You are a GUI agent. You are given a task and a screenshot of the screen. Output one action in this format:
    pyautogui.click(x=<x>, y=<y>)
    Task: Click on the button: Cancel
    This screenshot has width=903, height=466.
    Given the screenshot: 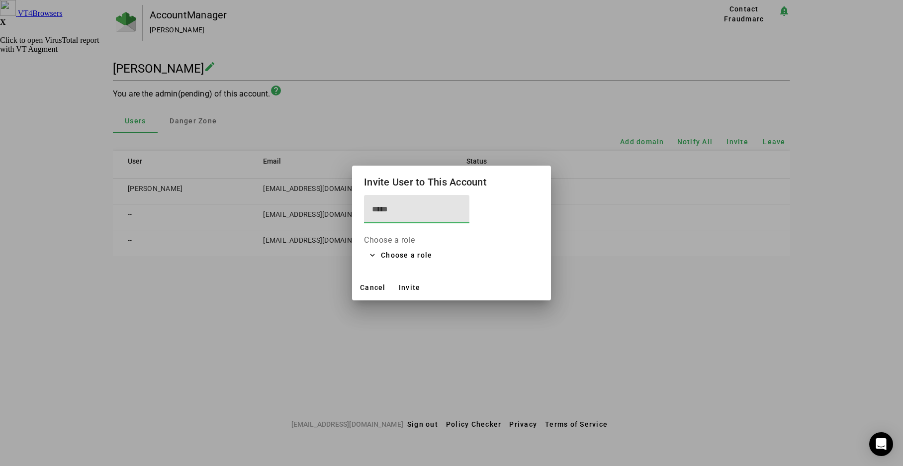 What is the action you would take?
    pyautogui.click(x=373, y=287)
    